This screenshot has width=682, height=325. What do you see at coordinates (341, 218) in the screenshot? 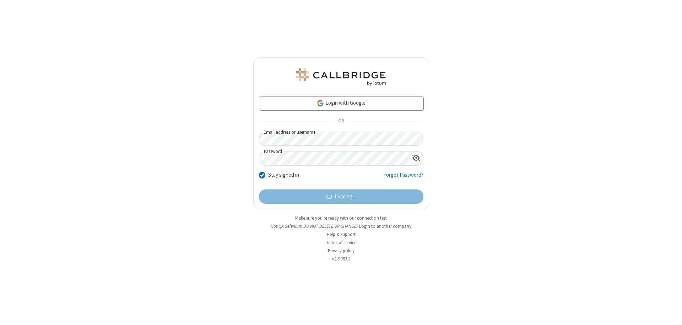
I see `a: Make sure you're ready with our connection test` at bounding box center [341, 218].